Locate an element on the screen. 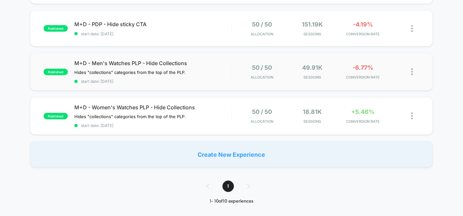 This screenshot has width=463, height=216. span: M+D - Men's Watches PLP - Hide Collections is located at coordinates (153, 63).